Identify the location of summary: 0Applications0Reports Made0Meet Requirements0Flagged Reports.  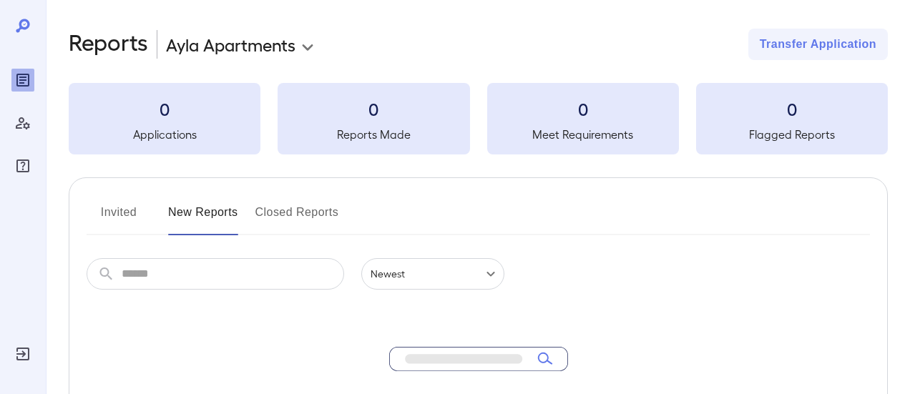
(478, 119).